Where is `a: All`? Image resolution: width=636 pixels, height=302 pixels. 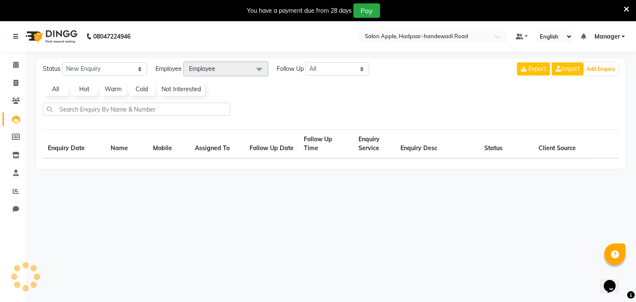 a: All is located at coordinates (56, 89).